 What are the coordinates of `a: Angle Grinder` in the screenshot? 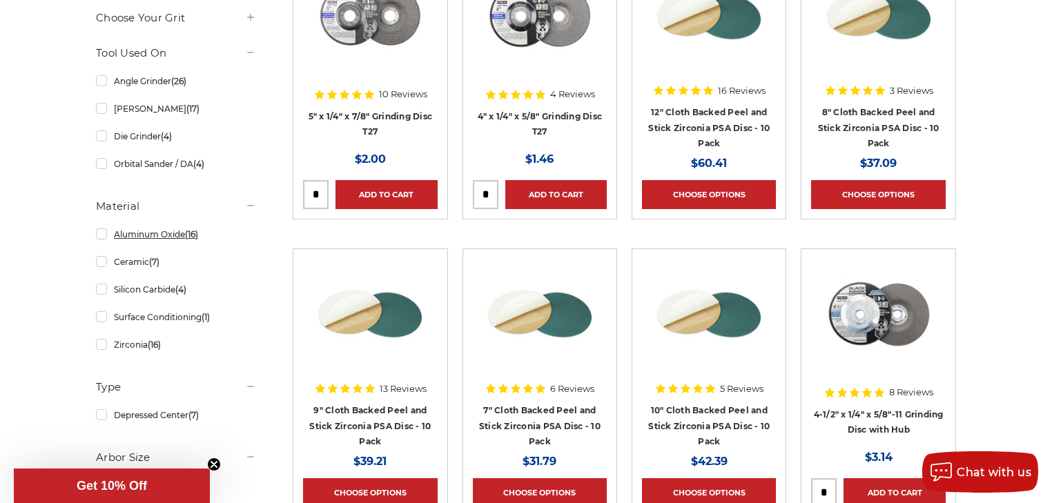 It's located at (176, 81).